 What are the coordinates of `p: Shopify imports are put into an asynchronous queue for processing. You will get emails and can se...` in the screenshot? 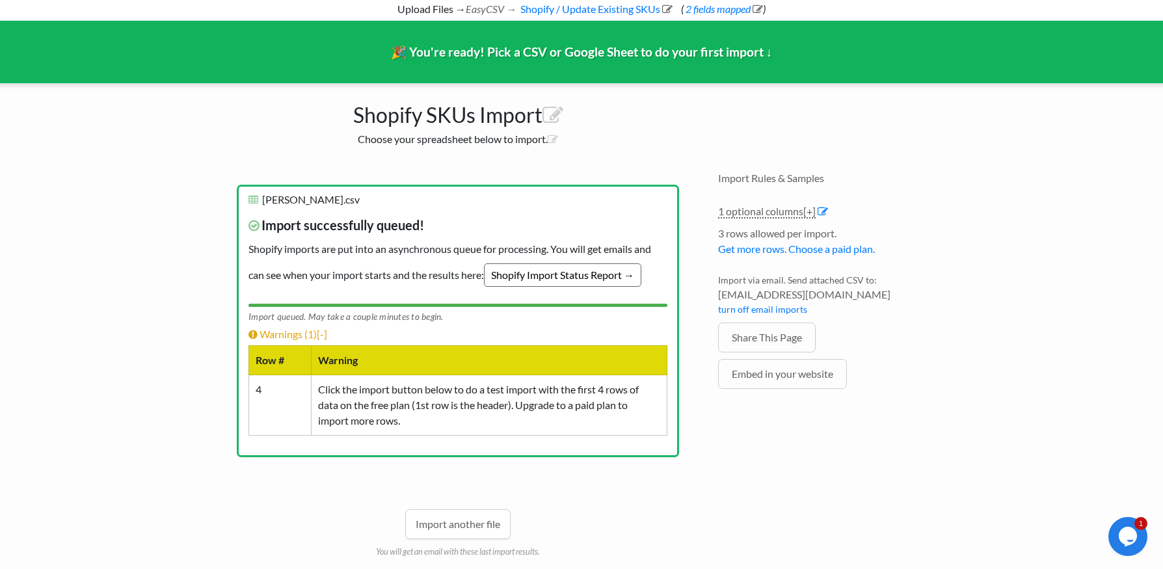 It's located at (458, 249).